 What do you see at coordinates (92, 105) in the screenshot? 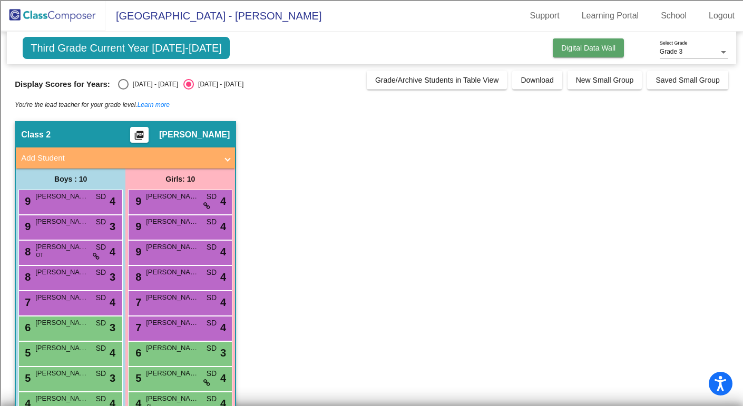
I see `i: You're the lead teacher for your grade level.` at bounding box center [92, 105].